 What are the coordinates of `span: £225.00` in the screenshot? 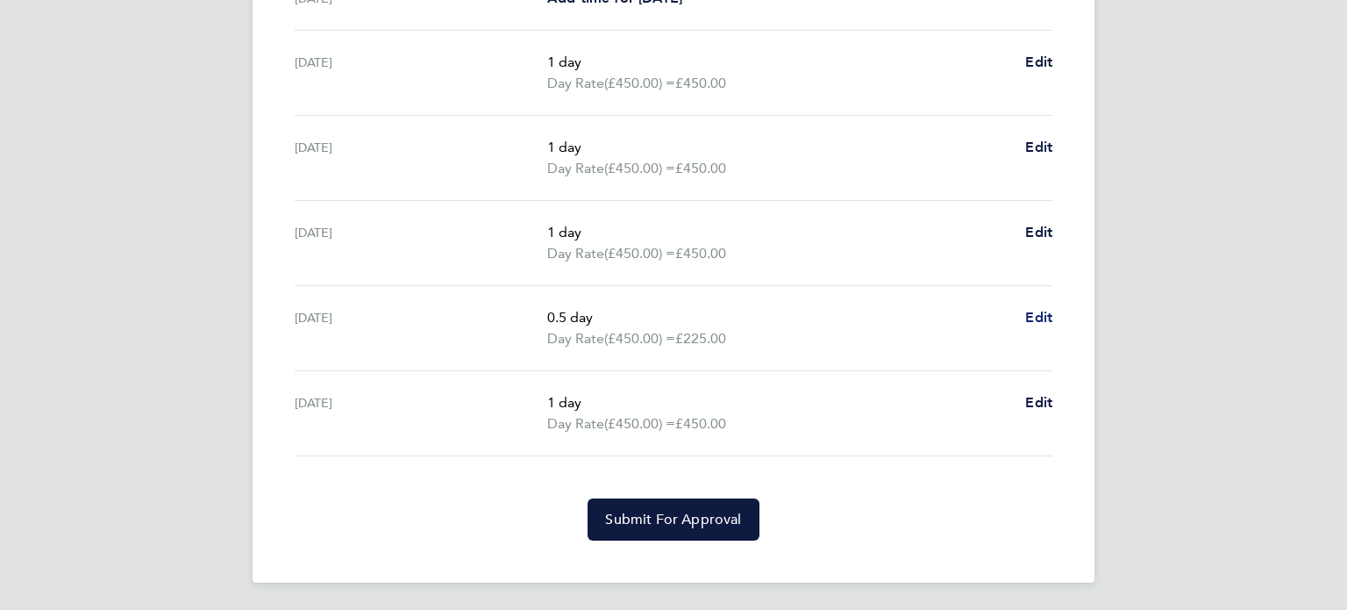 It's located at (701, 338).